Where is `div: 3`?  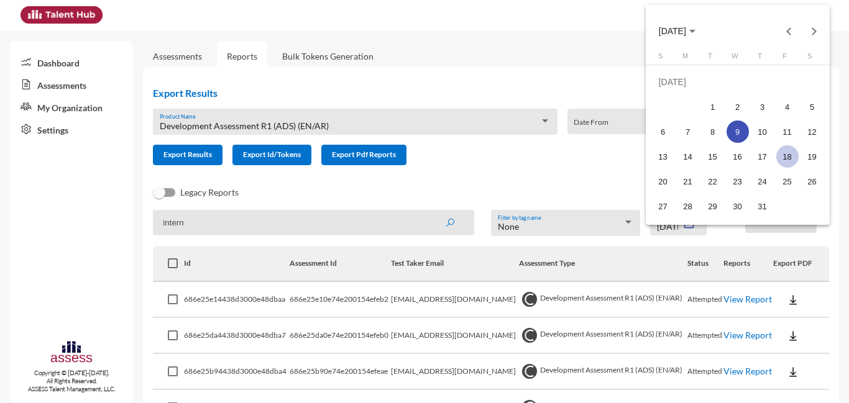
div: 3 is located at coordinates (762, 107).